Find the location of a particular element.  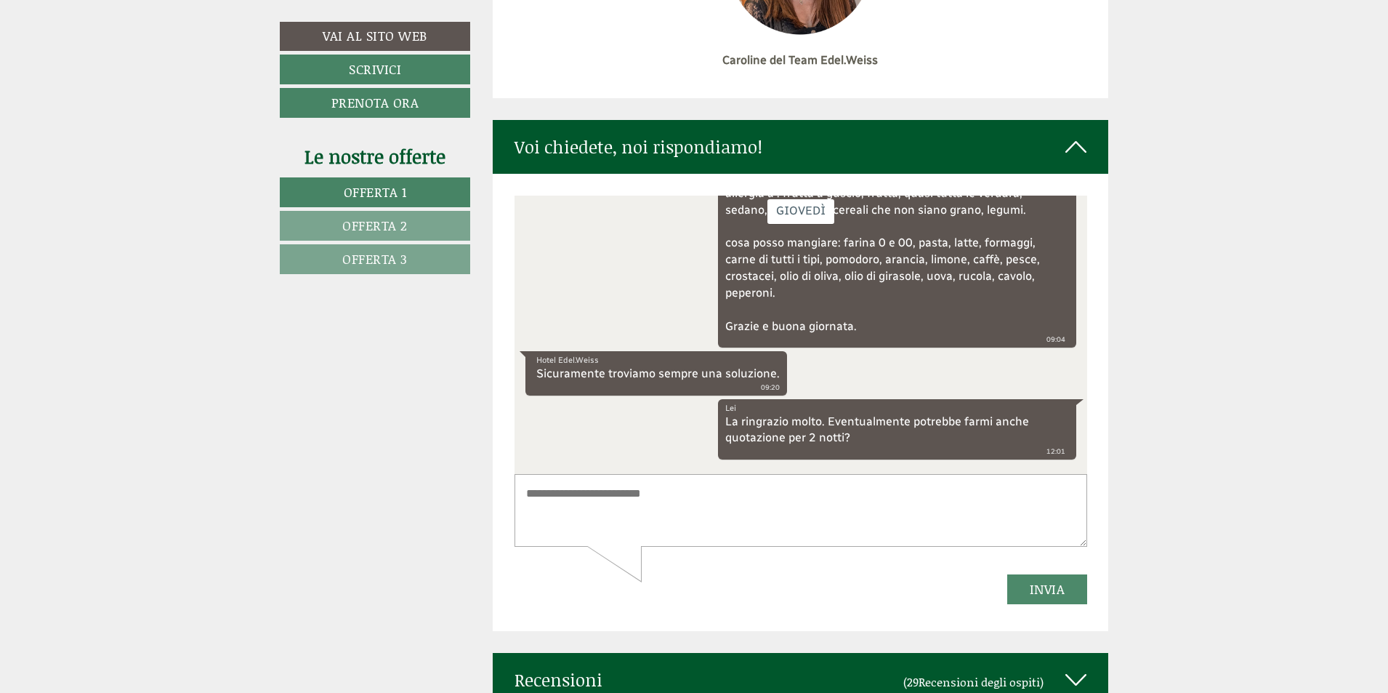

div: Le nostre offerte is located at coordinates (375, 156).